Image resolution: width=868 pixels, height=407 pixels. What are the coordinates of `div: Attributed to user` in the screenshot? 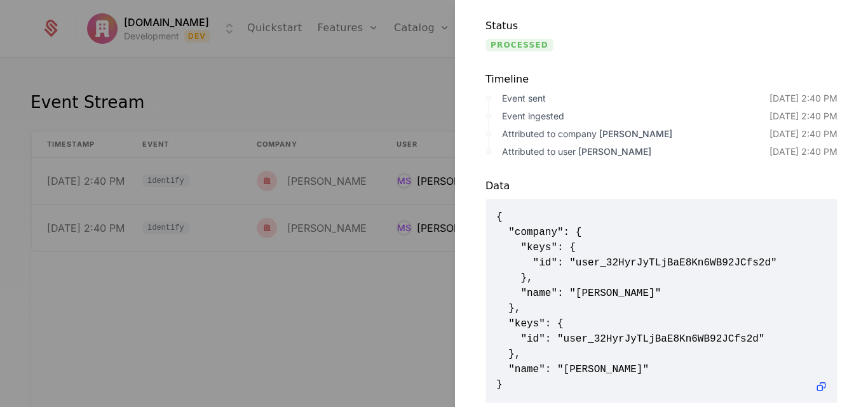 It's located at (636, 152).